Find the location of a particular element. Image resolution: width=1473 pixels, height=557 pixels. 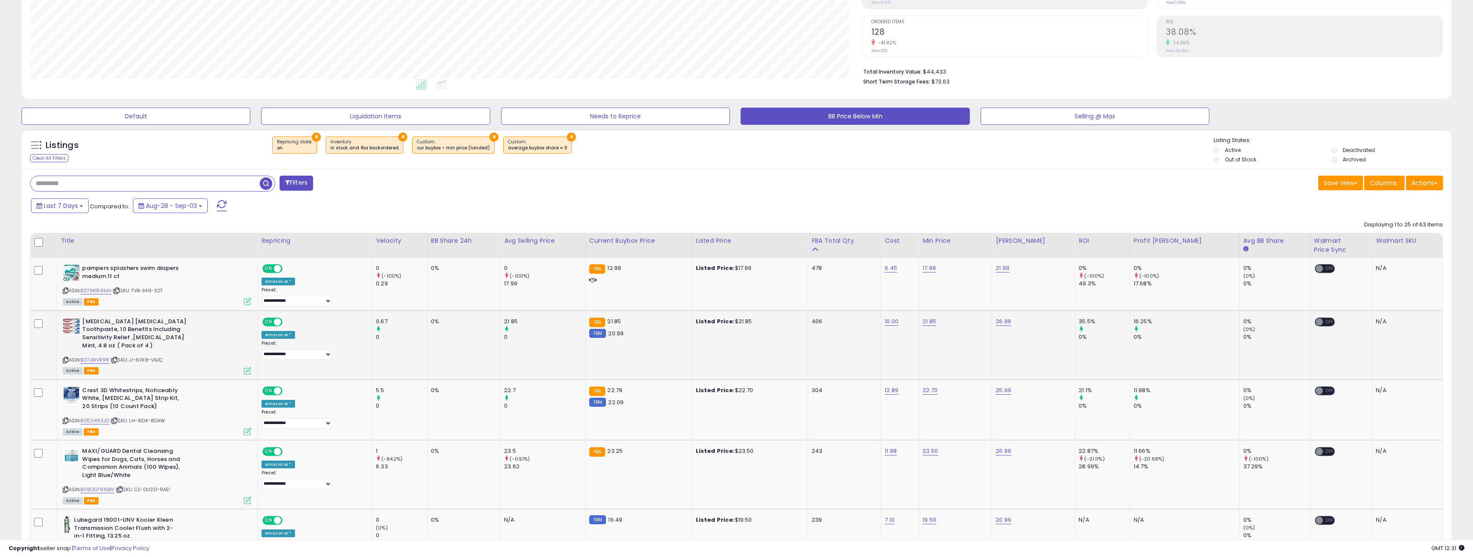

span: 21.85 is located at coordinates (614, 321).